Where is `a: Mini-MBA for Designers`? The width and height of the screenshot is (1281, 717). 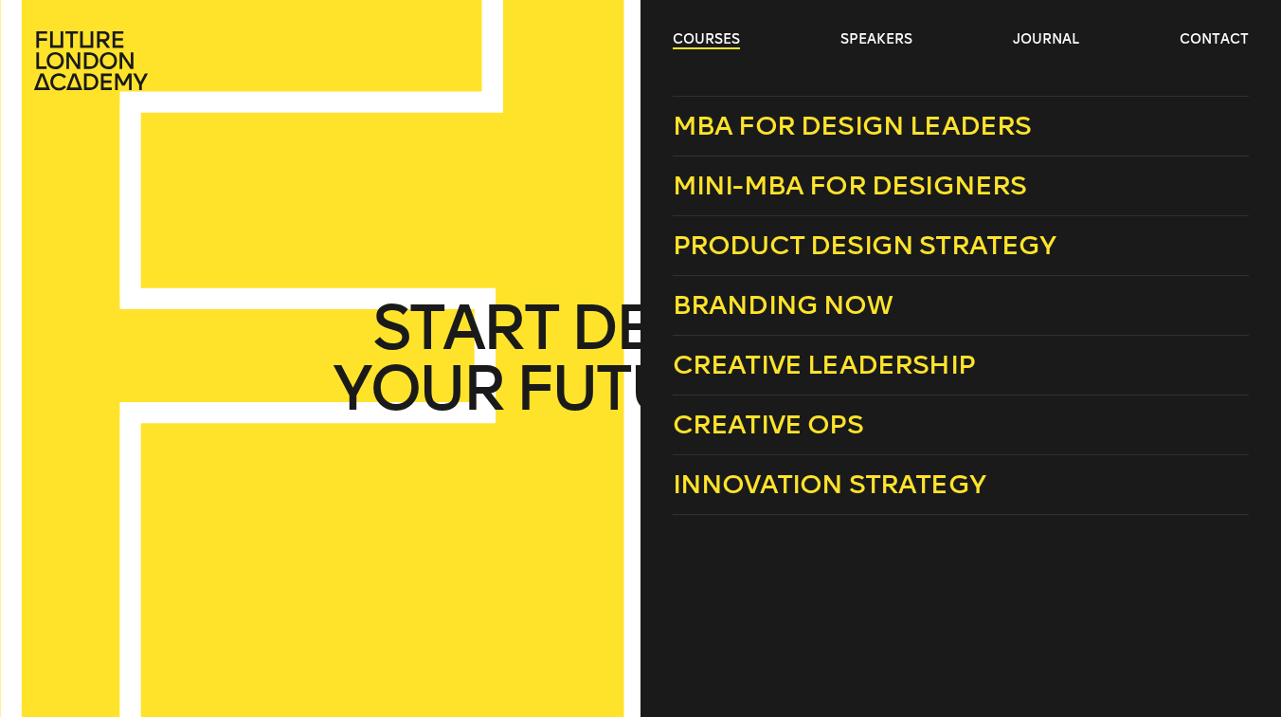
a: Mini-MBA for Designers is located at coordinates (961, 186).